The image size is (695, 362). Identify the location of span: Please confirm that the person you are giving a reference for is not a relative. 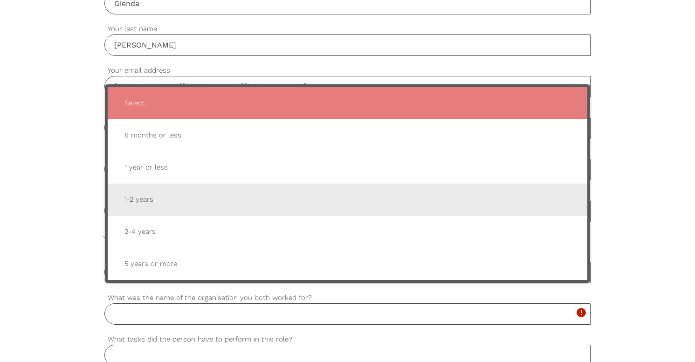
(248, 236).